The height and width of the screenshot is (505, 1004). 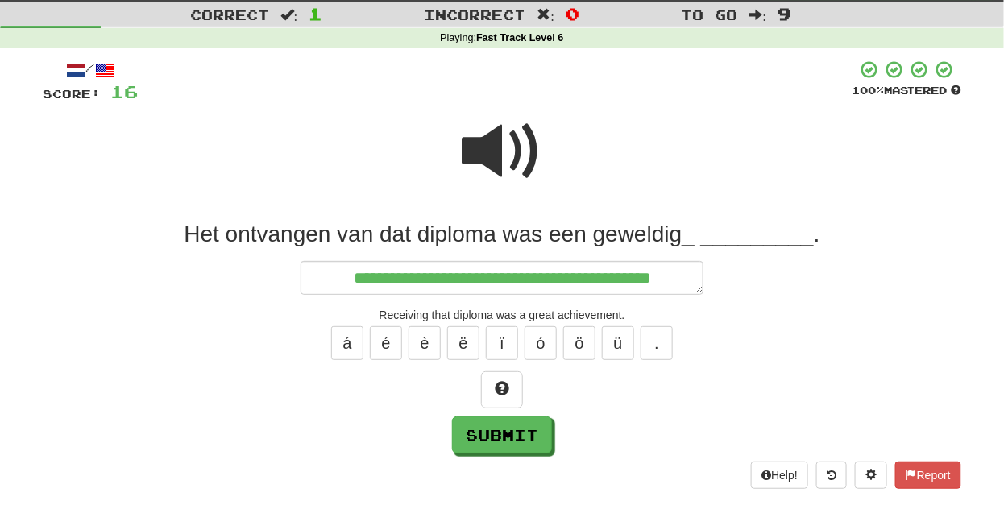 I want to click on span: Score:, so click(x=72, y=93).